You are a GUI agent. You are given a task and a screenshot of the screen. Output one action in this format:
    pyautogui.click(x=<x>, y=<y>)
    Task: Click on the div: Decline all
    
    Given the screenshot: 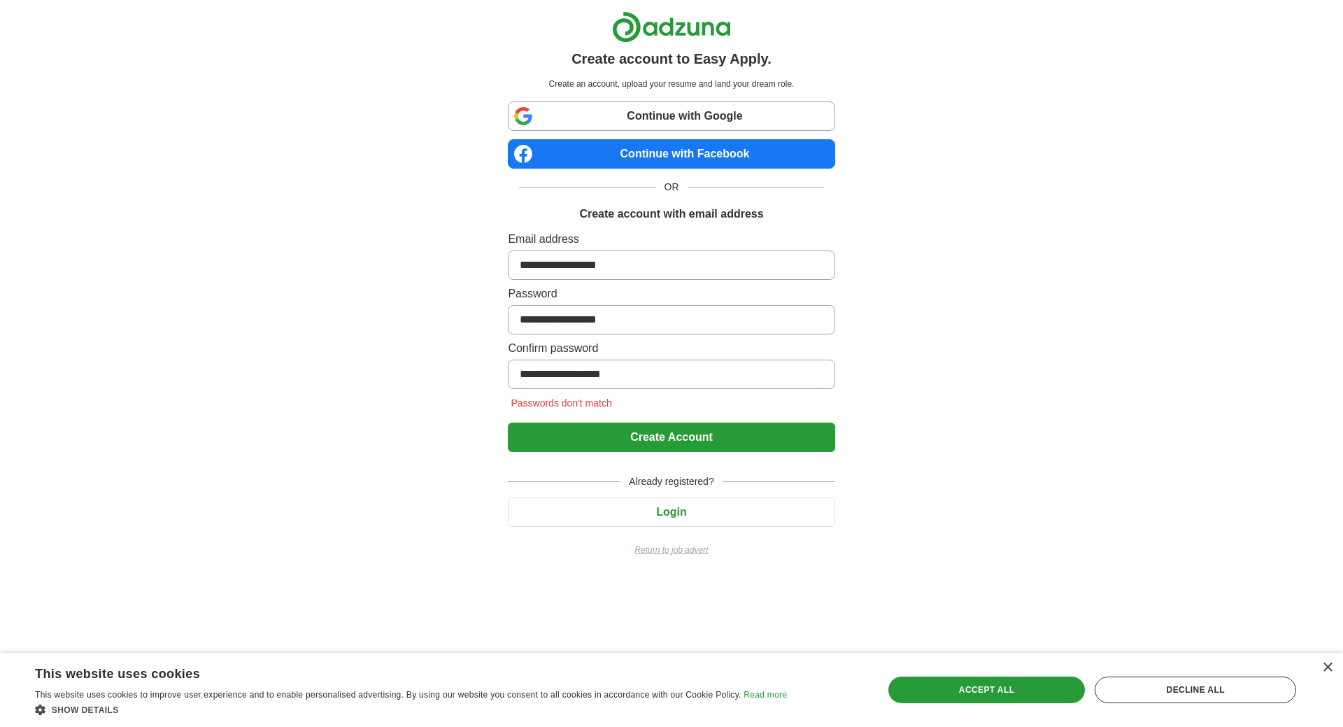 What is the action you would take?
    pyautogui.click(x=1195, y=690)
    